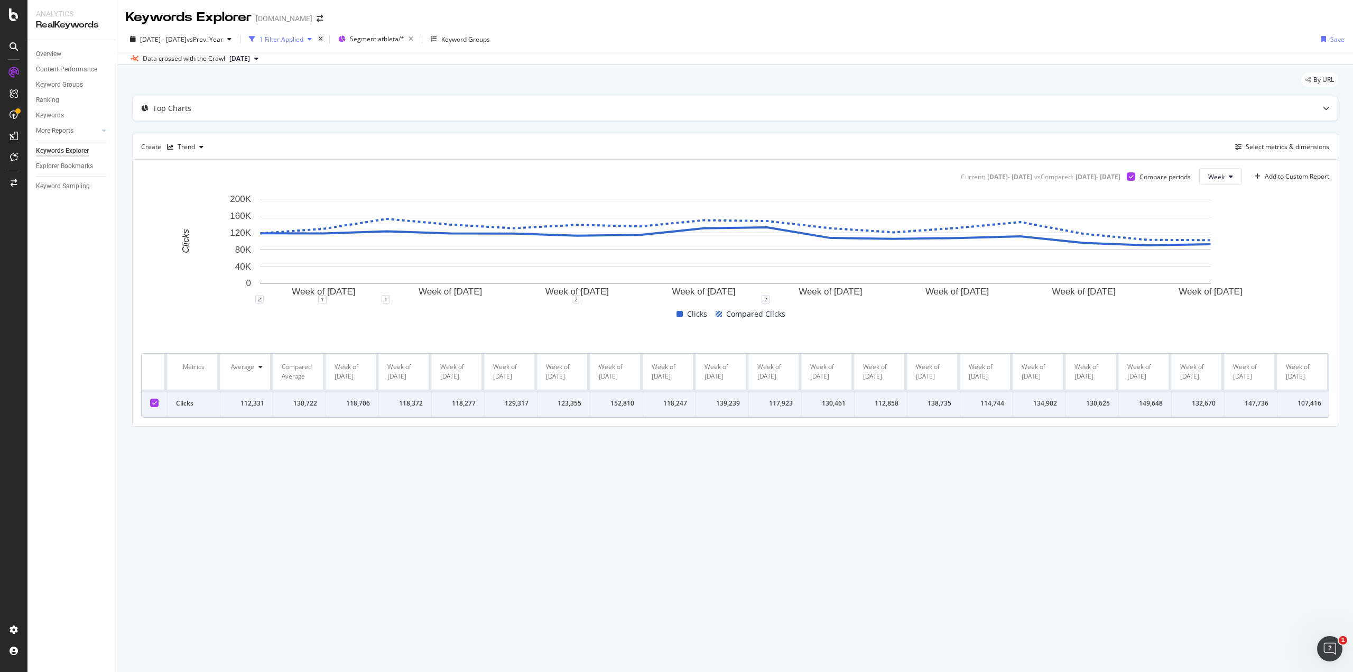 The width and height of the screenshot is (1353, 672). I want to click on div: Compared Average, so click(299, 372).